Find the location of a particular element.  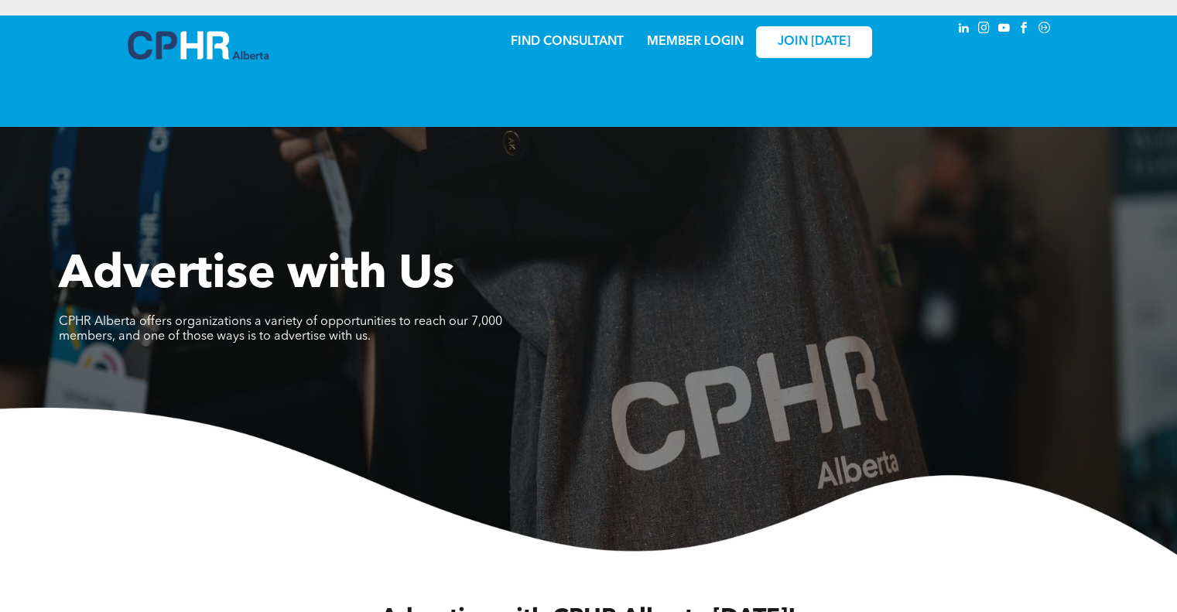

a: instagram is located at coordinates (984, 29).